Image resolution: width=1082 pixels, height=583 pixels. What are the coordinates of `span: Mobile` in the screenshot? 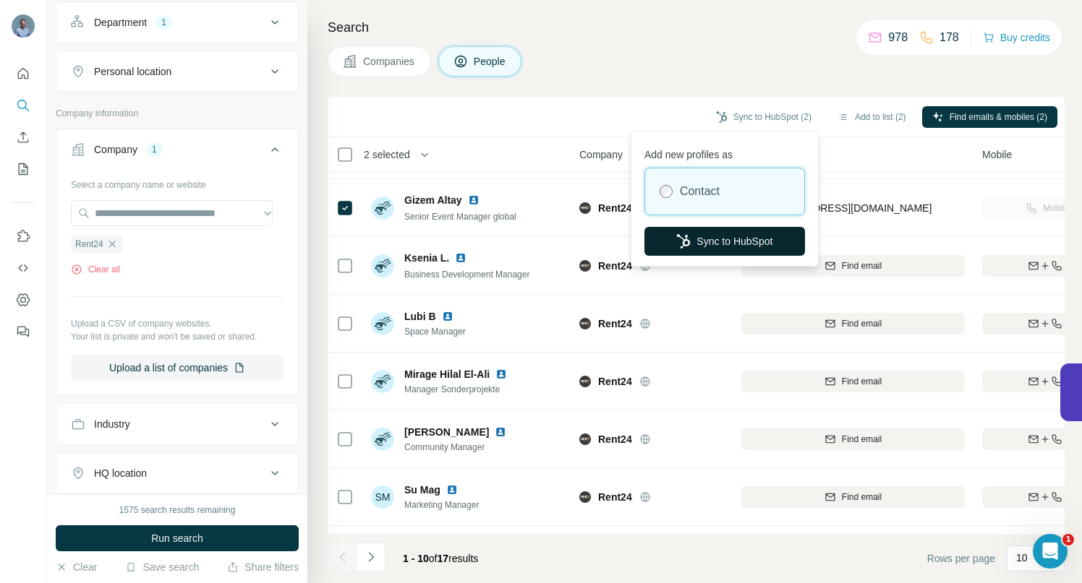 It's located at (996, 155).